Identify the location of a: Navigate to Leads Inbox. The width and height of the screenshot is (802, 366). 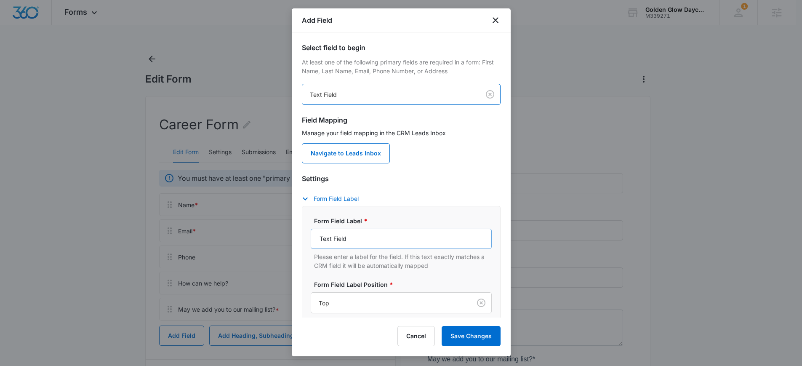
(346, 153).